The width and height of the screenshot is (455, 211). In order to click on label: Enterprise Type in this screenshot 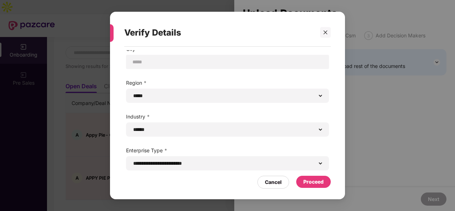, I will do `click(228, 151)`.